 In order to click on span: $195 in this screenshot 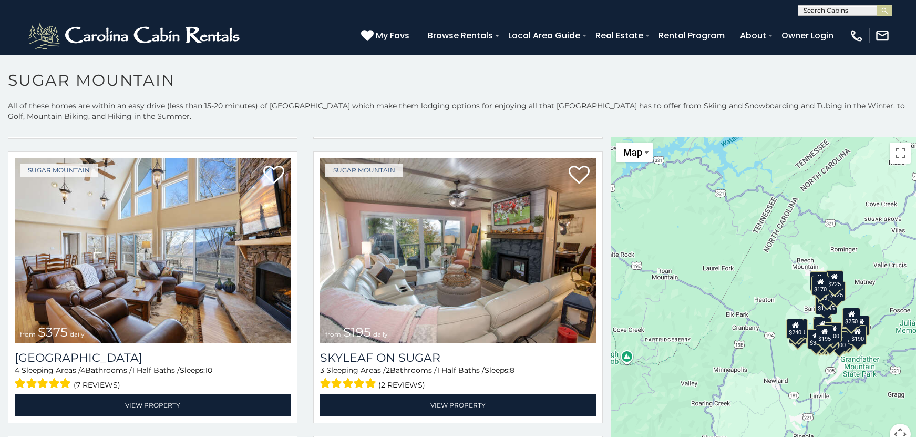, I will do `click(357, 331)`.